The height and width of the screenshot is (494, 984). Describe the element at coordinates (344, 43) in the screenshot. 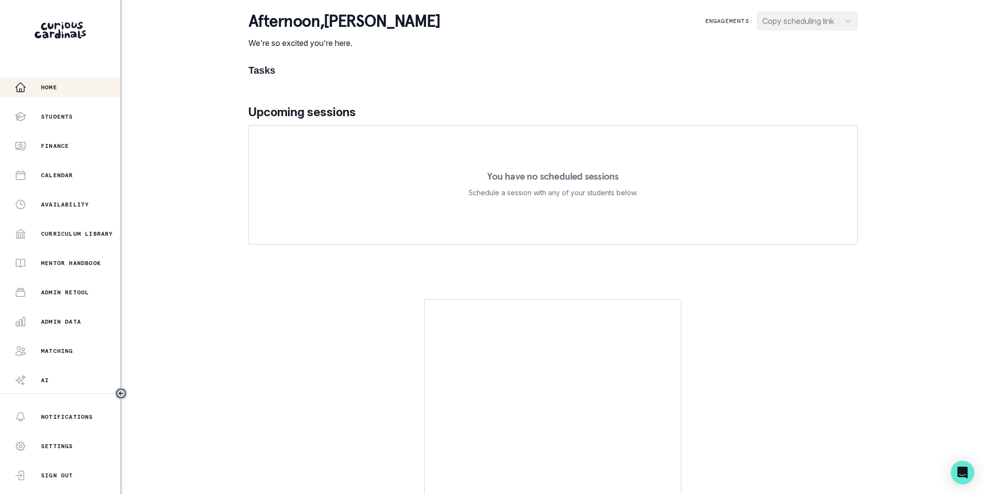

I see `p: We're so excited you're here.` at that location.